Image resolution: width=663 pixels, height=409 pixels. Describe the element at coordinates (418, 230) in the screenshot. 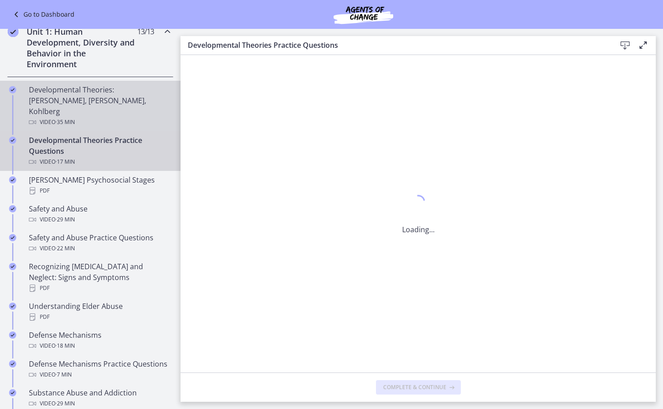

I see `p: Loading...` at that location.